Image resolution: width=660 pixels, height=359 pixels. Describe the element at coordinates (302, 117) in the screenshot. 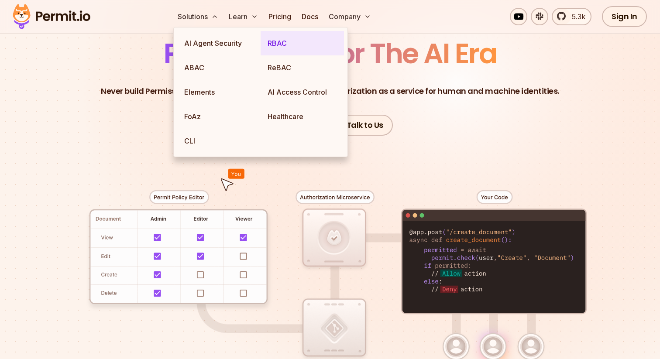

I see `a: Healthcare` at that location.